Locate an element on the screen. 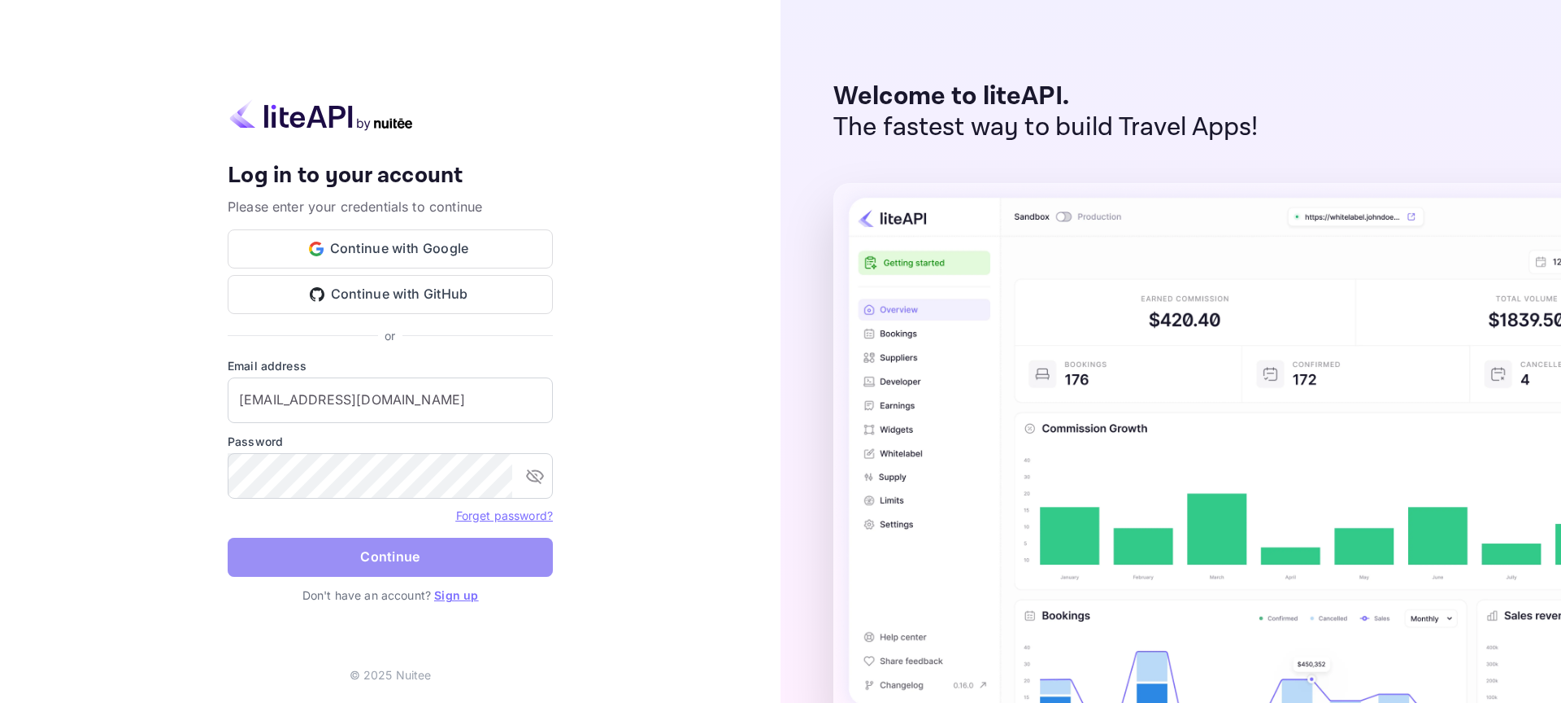 Image resolution: width=1561 pixels, height=703 pixels. a: Sign up is located at coordinates (456, 595).